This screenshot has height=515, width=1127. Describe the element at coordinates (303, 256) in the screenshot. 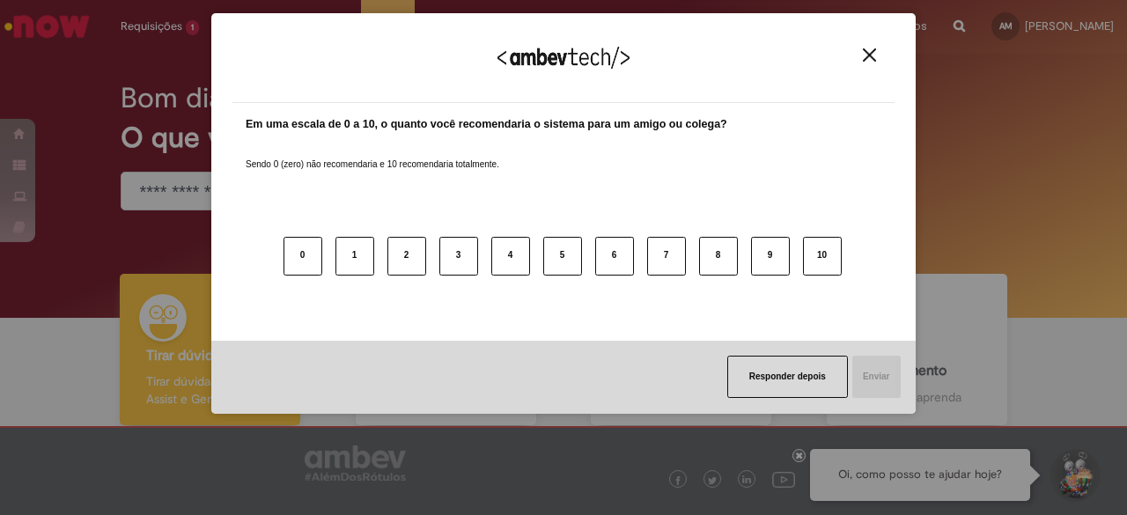

I see `button: 0` at that location.